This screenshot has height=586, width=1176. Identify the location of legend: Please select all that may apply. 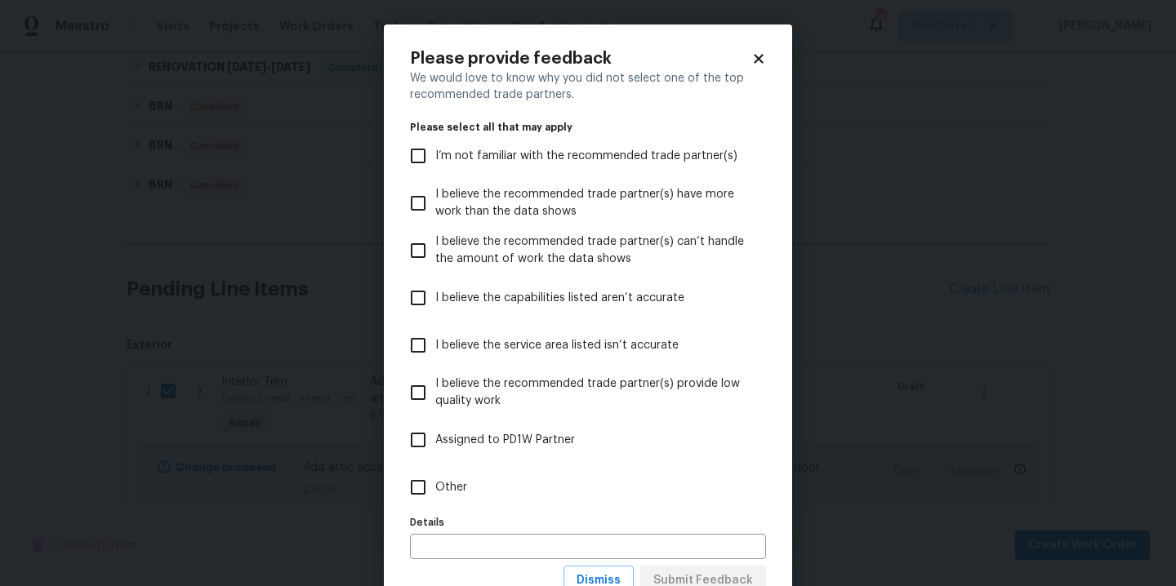
(588, 127).